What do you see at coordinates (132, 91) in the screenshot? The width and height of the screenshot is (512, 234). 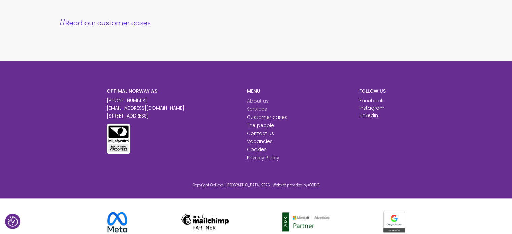 I see `font: OPTIMAL NORWAY AS` at bounding box center [132, 91].